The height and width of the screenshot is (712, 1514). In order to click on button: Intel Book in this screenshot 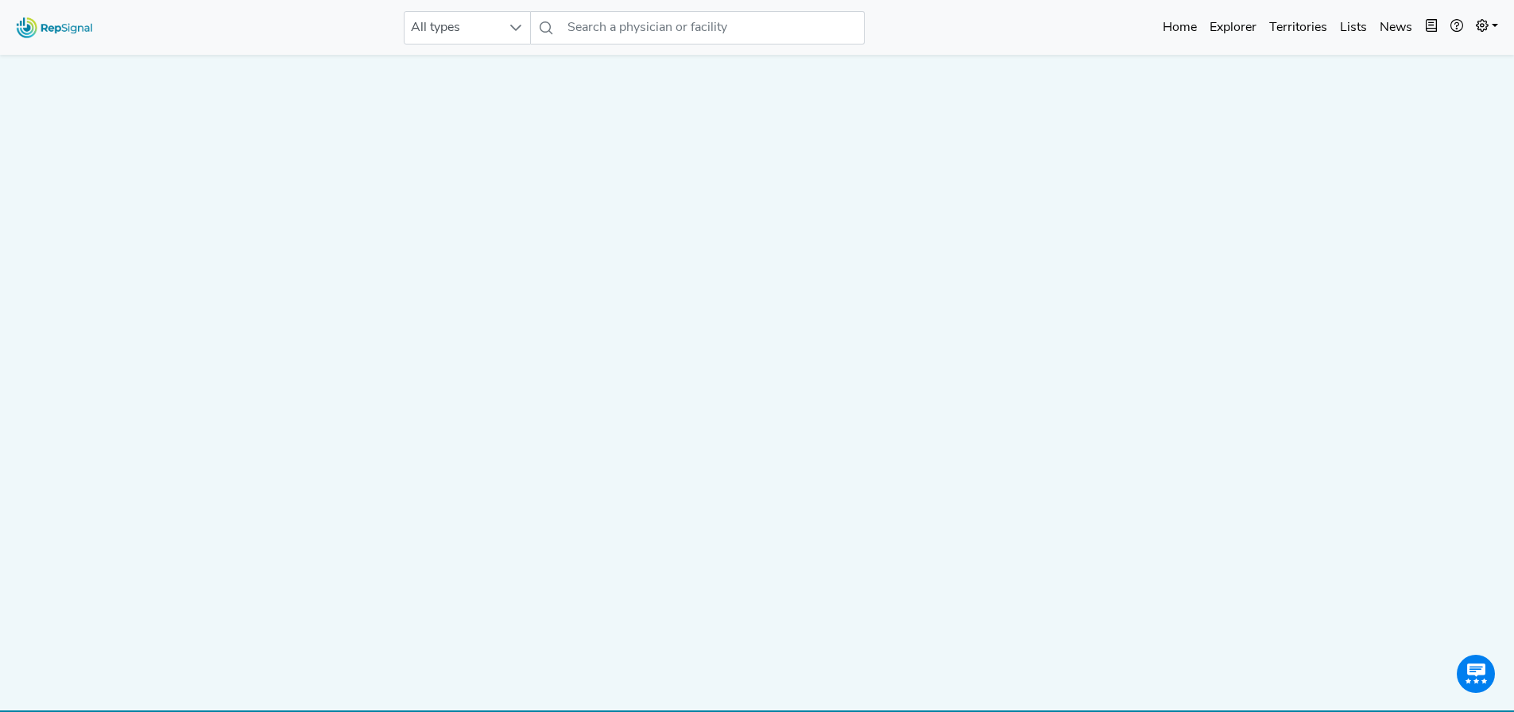, I will do `click(1431, 28)`.